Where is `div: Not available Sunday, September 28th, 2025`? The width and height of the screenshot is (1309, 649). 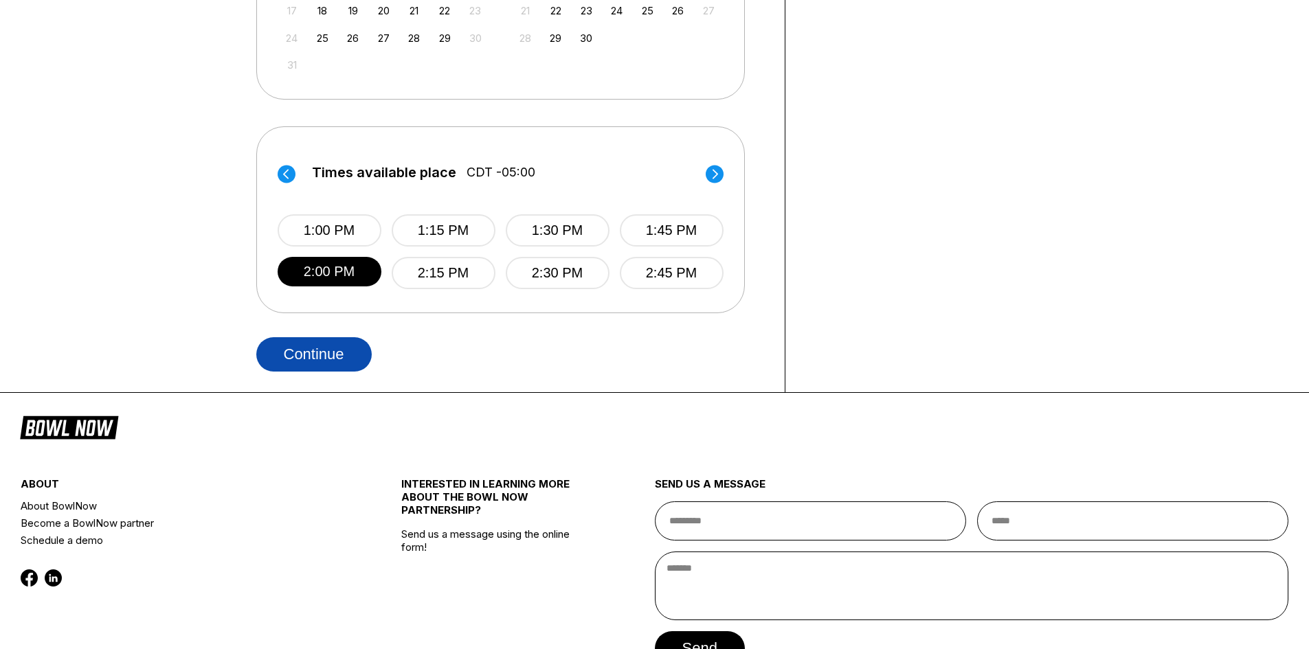 div: Not available Sunday, September 28th, 2025 is located at coordinates (525, 38).